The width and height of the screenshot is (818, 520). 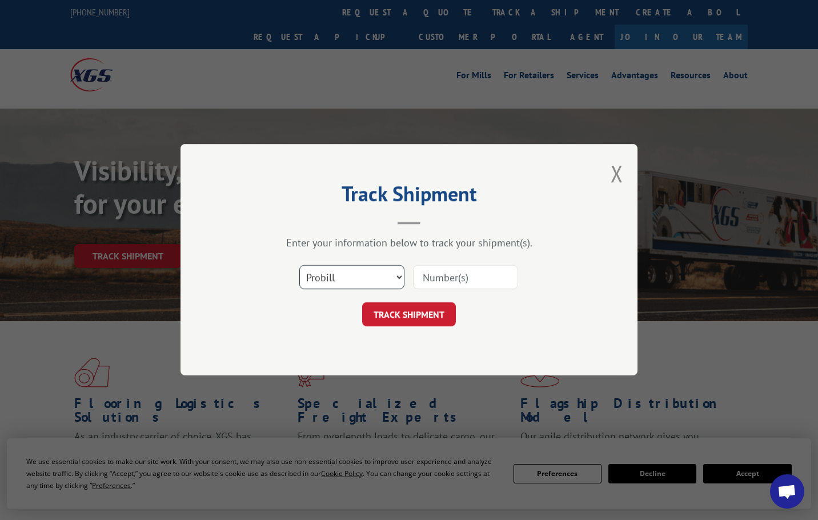 What do you see at coordinates (466, 278) in the screenshot?
I see `input: Number(s)` at bounding box center [466, 278].